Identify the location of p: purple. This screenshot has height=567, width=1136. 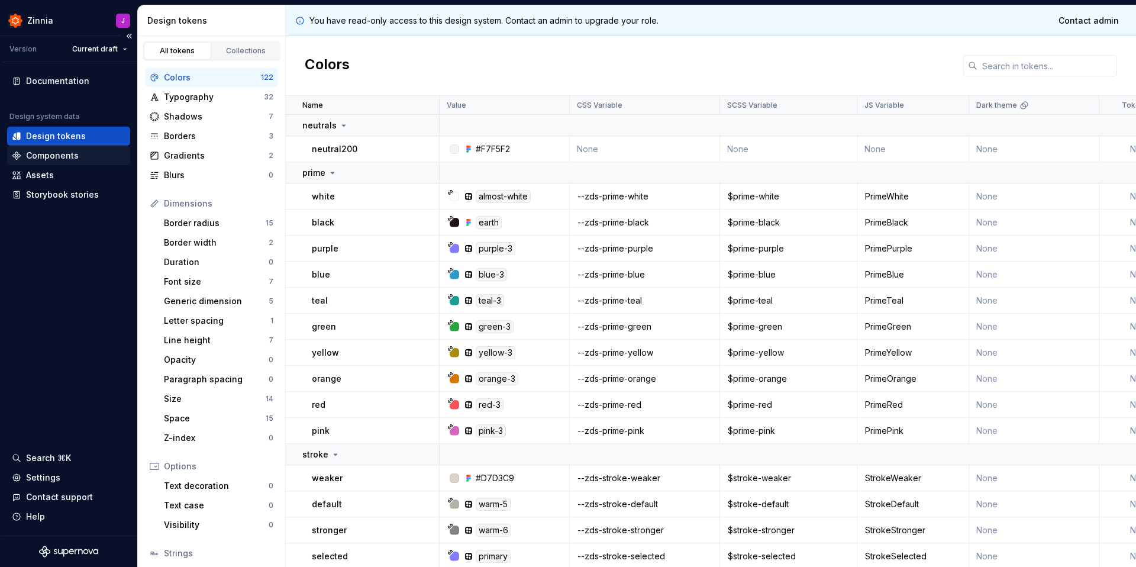
(325, 248).